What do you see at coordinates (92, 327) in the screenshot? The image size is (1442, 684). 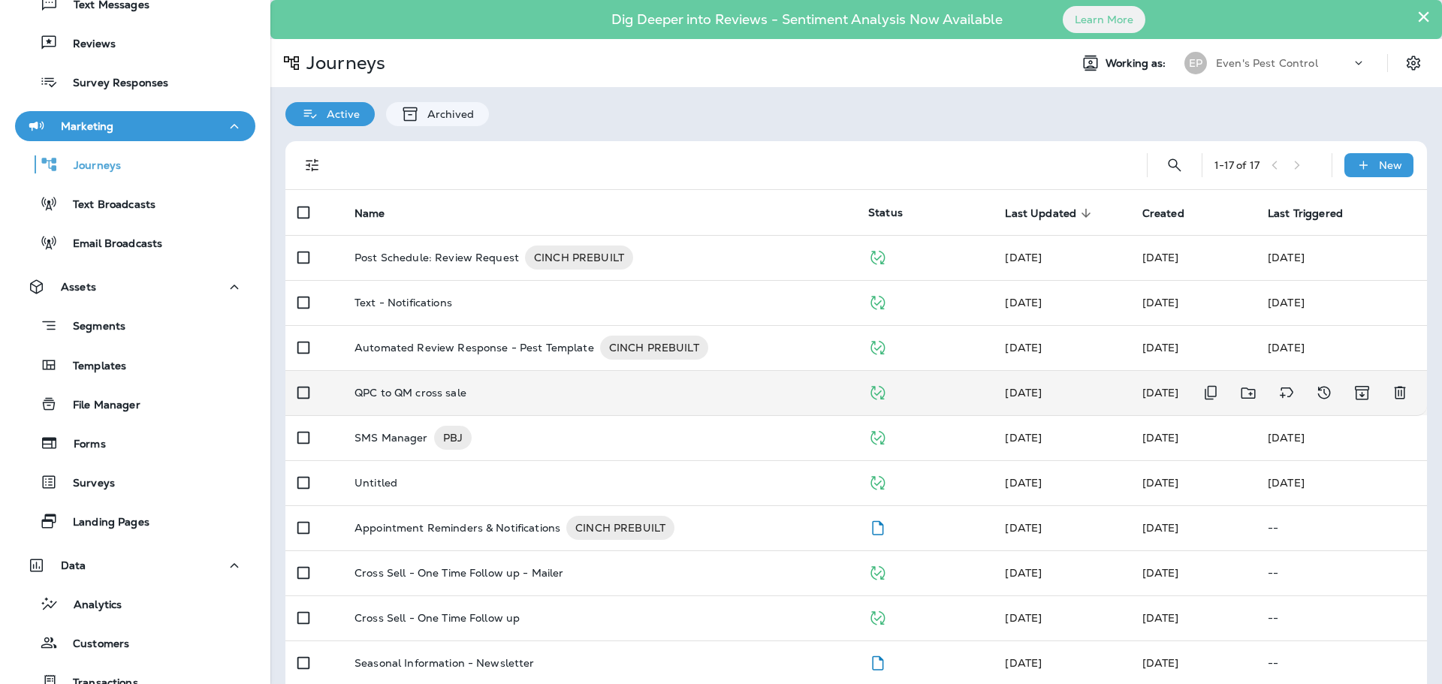 I see `p: Segments` at bounding box center [92, 327].